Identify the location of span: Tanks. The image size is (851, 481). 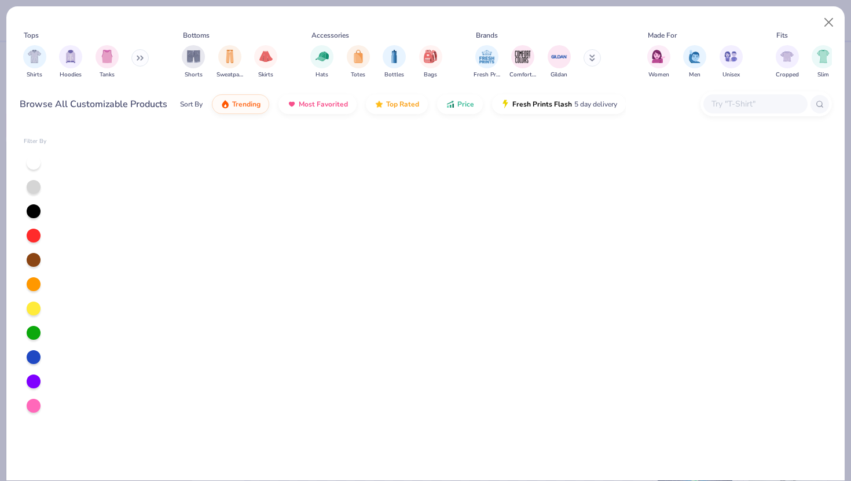
(107, 75).